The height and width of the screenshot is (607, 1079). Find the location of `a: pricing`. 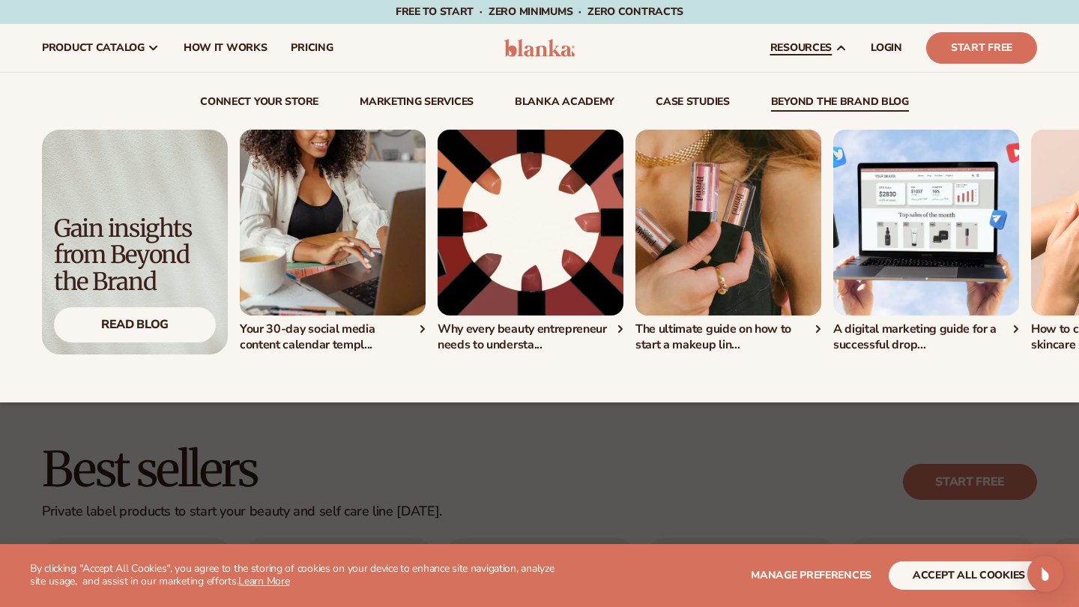

a: pricing is located at coordinates (312, 48).